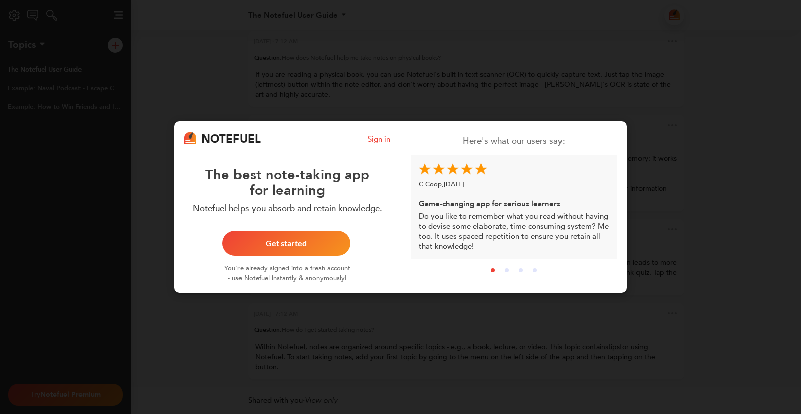 The height and width of the screenshot is (414, 801). I want to click on div: You're already signed into a fresh account - use Notefuel instantly & anonymously!, so click(287, 269).